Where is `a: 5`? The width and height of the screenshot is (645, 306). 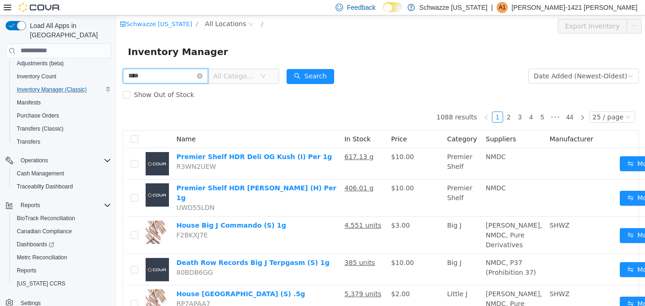
a: 5 is located at coordinates (426, 102).